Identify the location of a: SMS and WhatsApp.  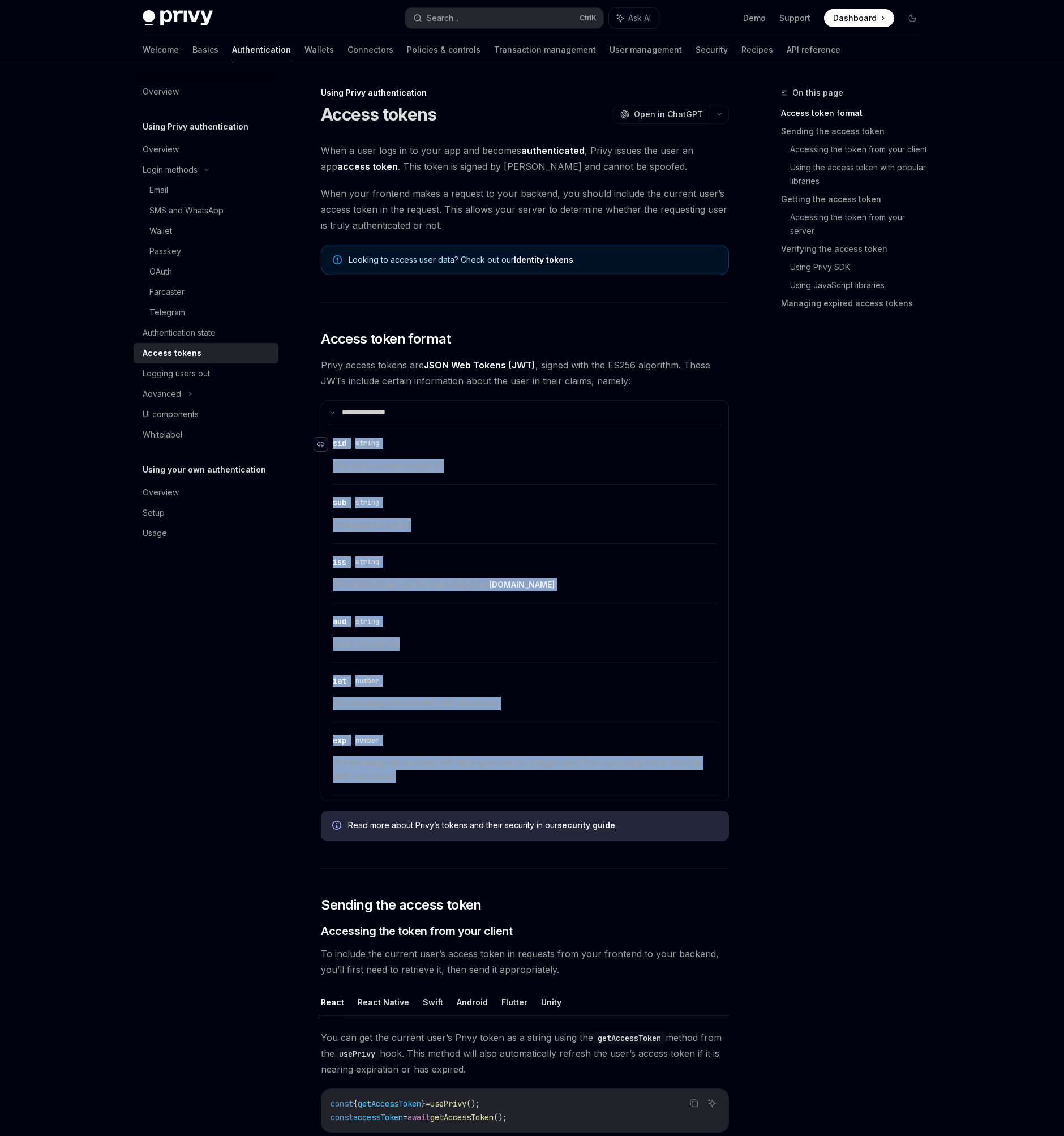
(206, 210).